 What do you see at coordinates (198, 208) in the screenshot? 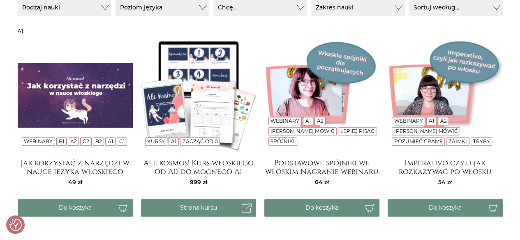
I see `a: Strona kursu` at bounding box center [198, 208].